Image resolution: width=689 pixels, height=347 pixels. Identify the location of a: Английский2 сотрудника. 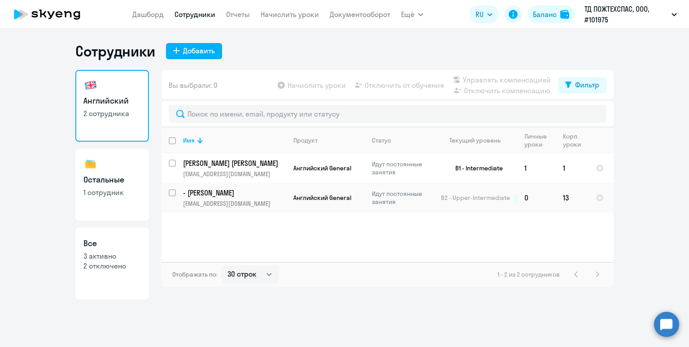
(112, 106).